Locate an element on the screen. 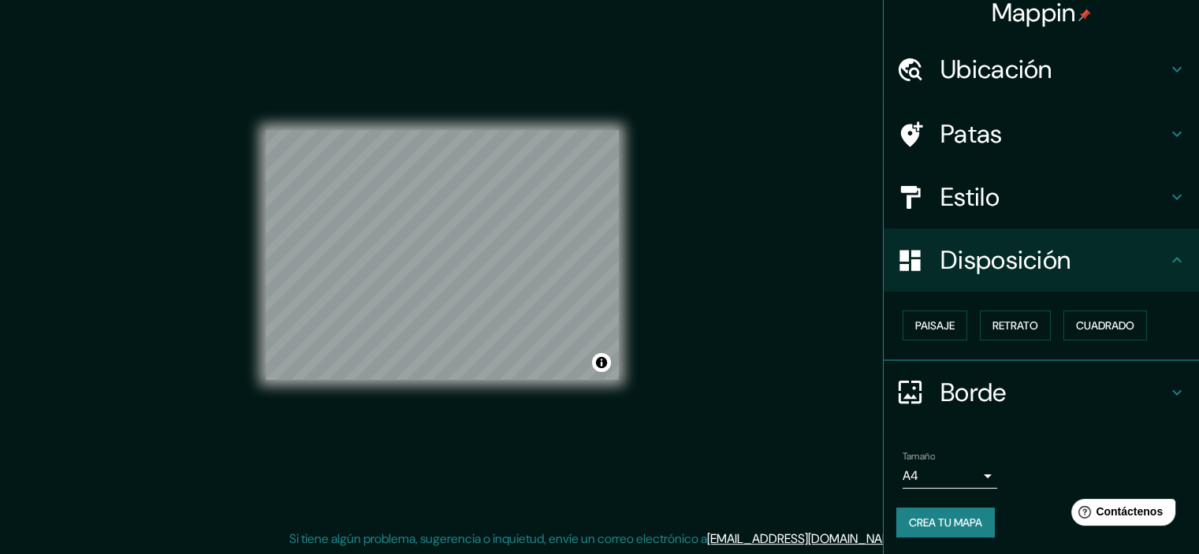 This screenshot has width=1199, height=554. div: A4 is located at coordinates (950, 476).